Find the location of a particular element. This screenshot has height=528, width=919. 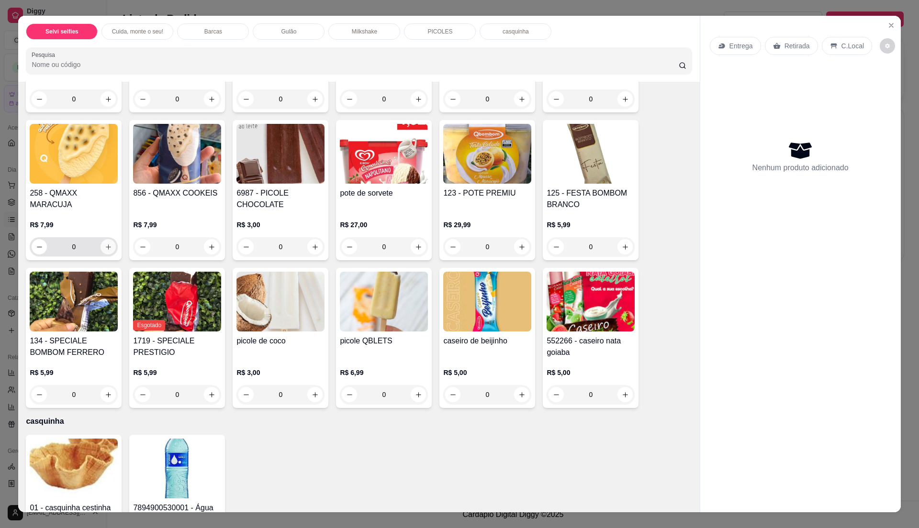

p: R$ 29,99 is located at coordinates (487, 225).